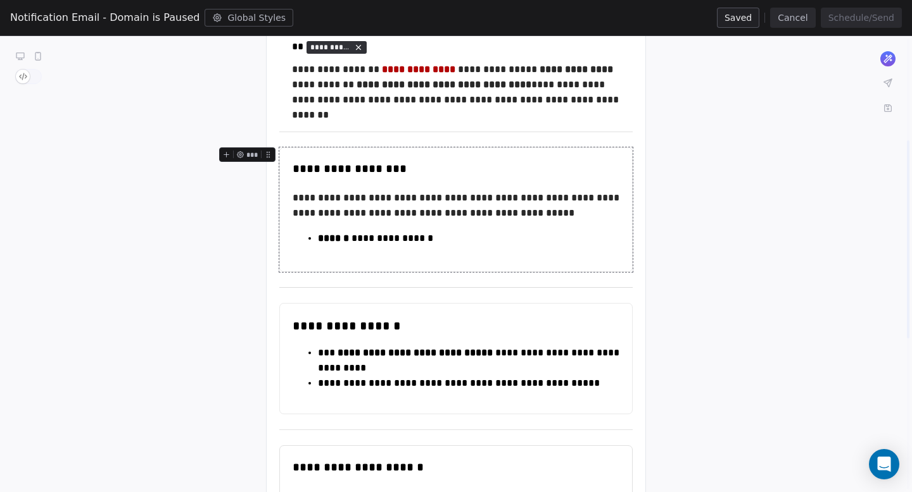  What do you see at coordinates (737, 18) in the screenshot?
I see `button: Saved` at bounding box center [737, 18].